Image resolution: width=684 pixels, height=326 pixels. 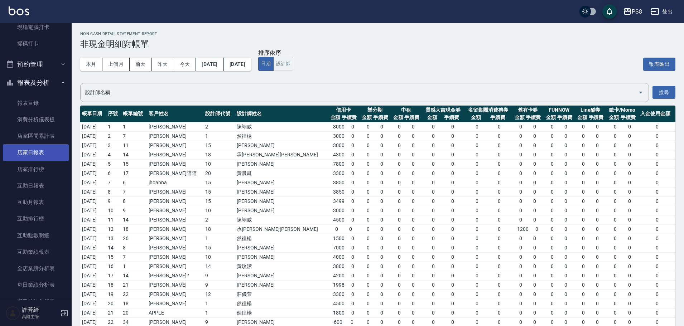 I want to click on button: save, so click(x=609, y=11).